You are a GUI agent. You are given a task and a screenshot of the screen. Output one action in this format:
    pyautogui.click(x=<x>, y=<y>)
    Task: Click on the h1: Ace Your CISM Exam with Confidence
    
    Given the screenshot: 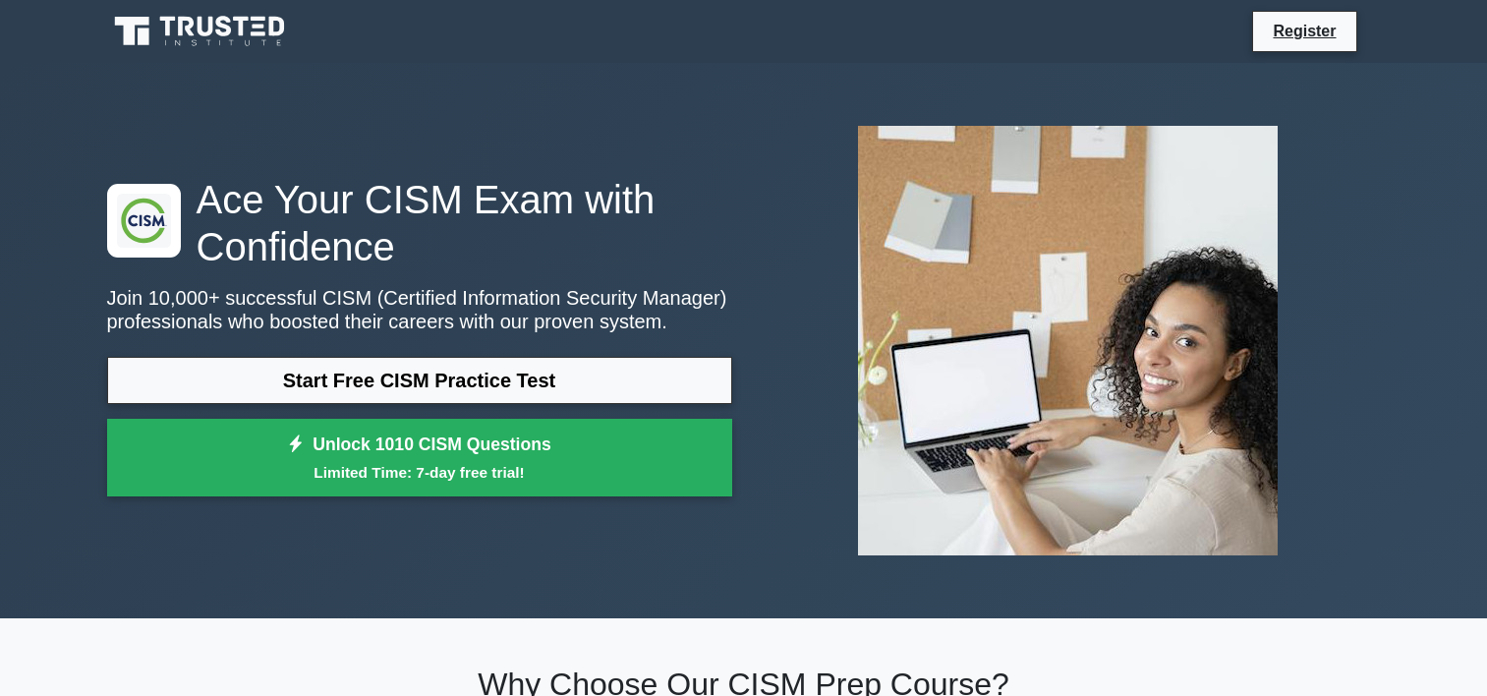 What is the action you would take?
    pyautogui.click(x=420, y=223)
    